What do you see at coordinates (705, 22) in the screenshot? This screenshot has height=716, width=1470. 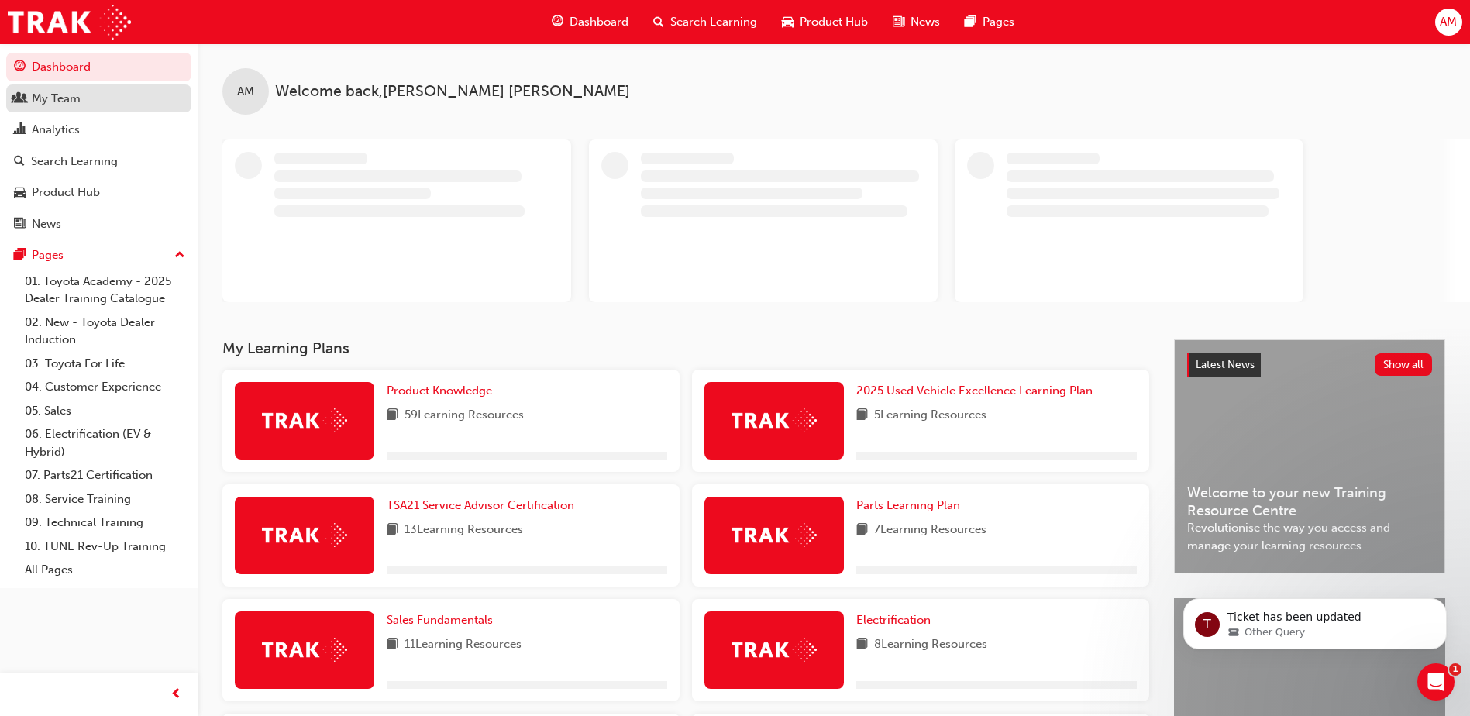 I see `a: search-iconSearch Learning` at bounding box center [705, 22].